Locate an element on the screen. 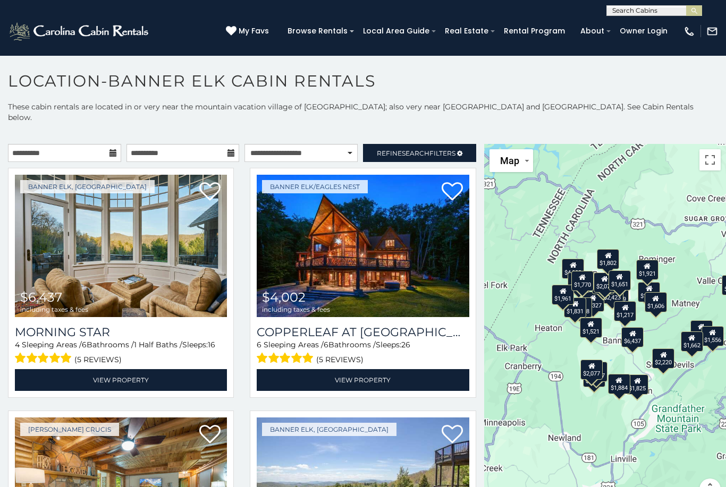 The width and height of the screenshot is (726, 487). div: $1,802 is located at coordinates (608, 259).